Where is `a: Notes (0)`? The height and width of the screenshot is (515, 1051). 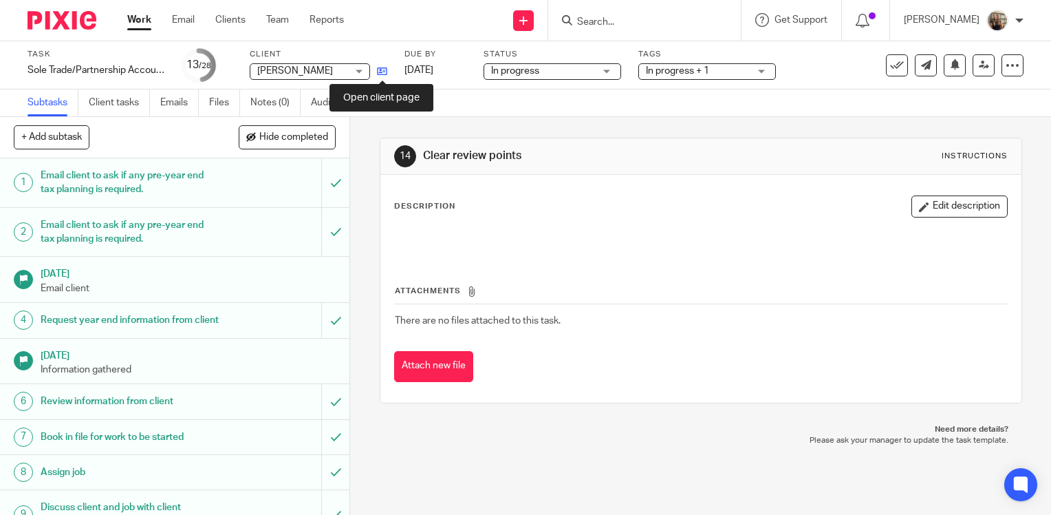 a: Notes (0) is located at coordinates (275, 103).